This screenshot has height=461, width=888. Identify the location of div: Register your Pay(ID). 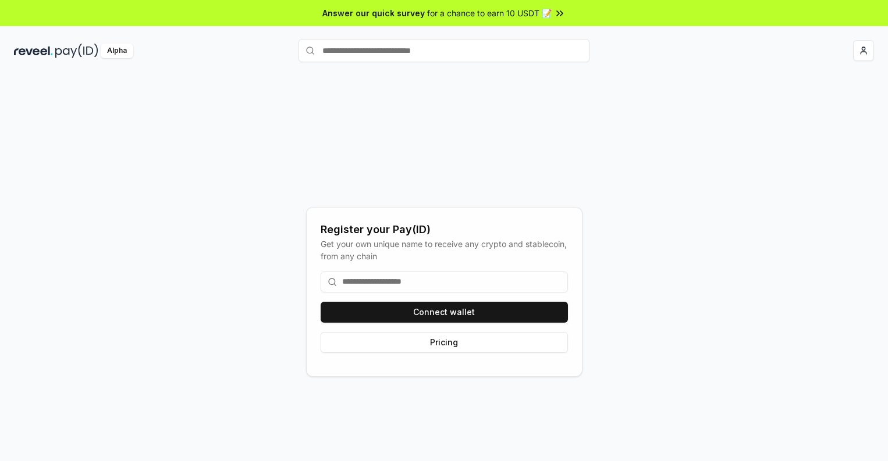
(444, 230).